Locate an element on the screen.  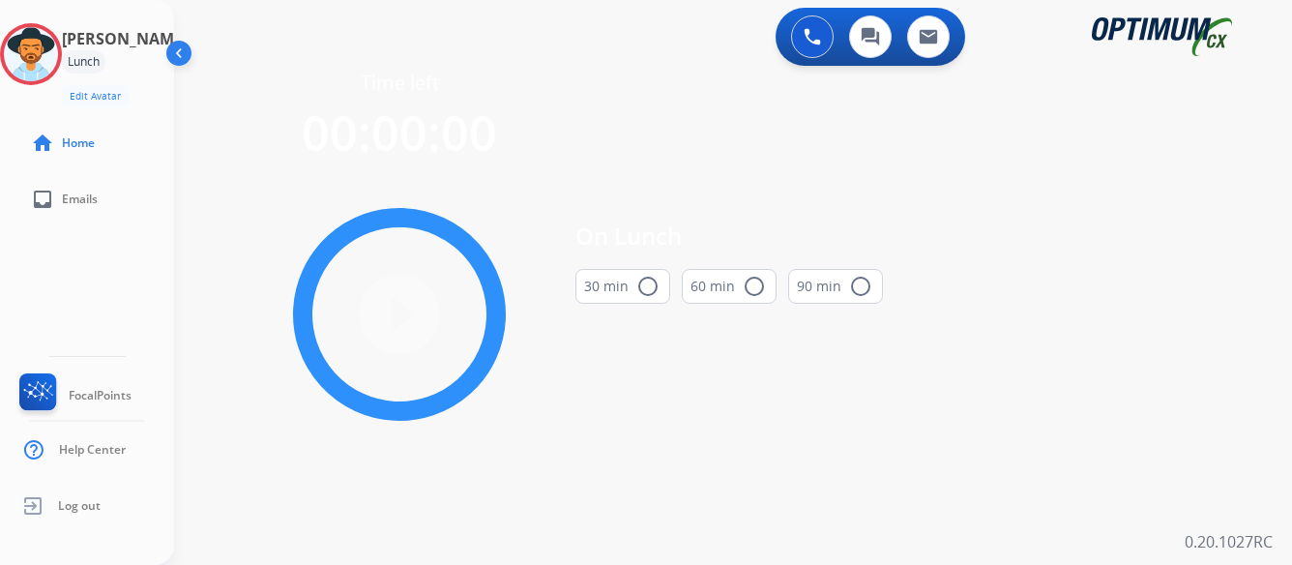
img: avatar is located at coordinates (31, 54).